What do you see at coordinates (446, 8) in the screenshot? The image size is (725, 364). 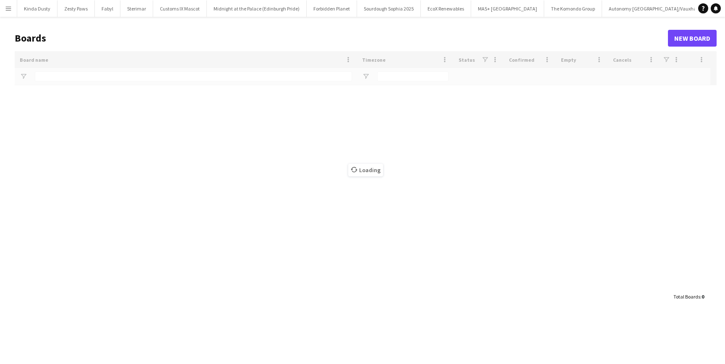 I see `button: EcoX Renewables` at bounding box center [446, 8].